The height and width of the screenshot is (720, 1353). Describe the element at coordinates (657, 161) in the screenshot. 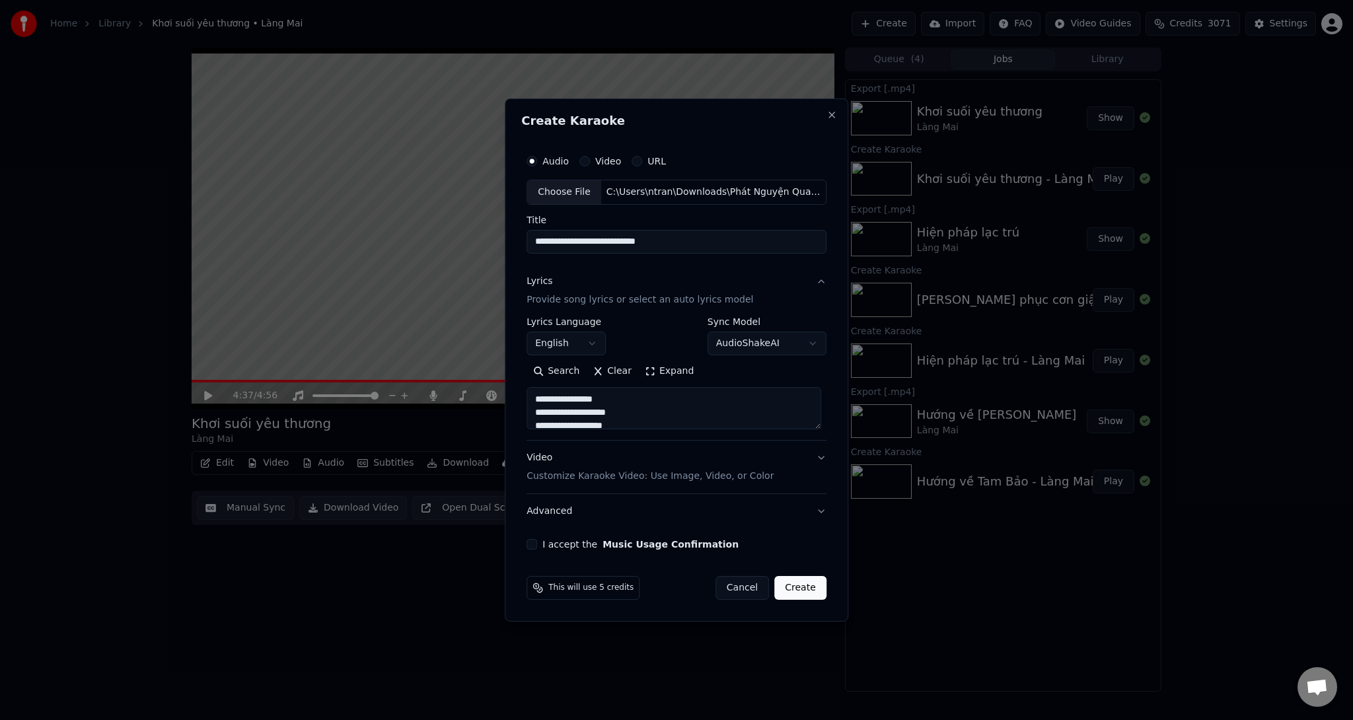

I see `label: URL` at that location.